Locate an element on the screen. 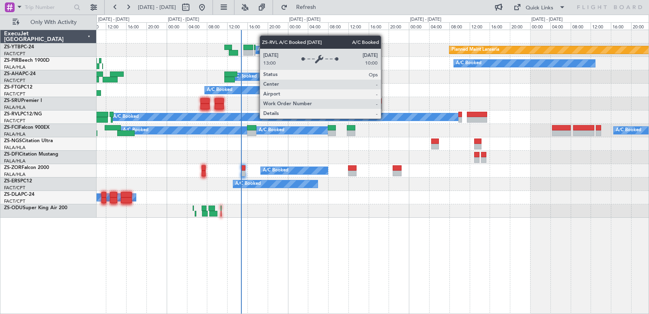 This screenshot has height=314, width=649. a: ZS-SRUPremier I is located at coordinates (23, 101).